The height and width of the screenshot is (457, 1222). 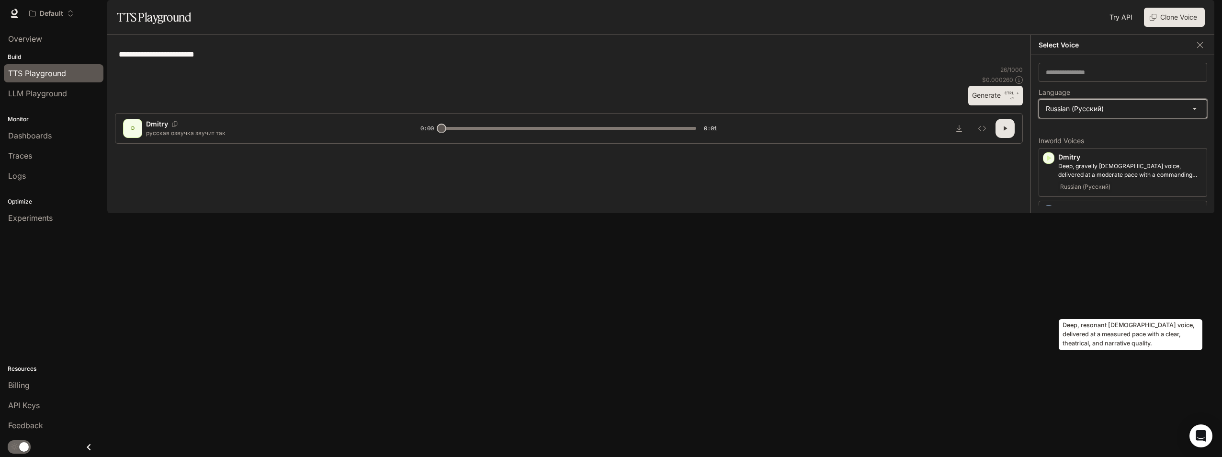 I want to click on div: Open Intercom Messenger, so click(x=1201, y=436).